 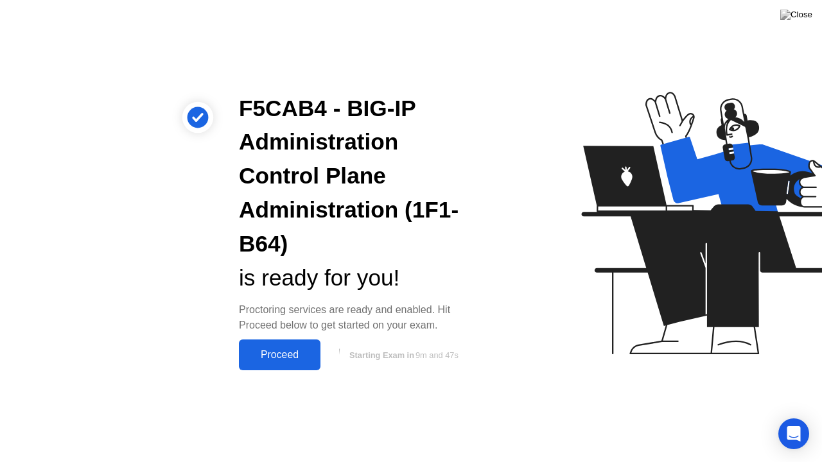 What do you see at coordinates (796, 15) in the screenshot?
I see `img: Close` at bounding box center [796, 15].